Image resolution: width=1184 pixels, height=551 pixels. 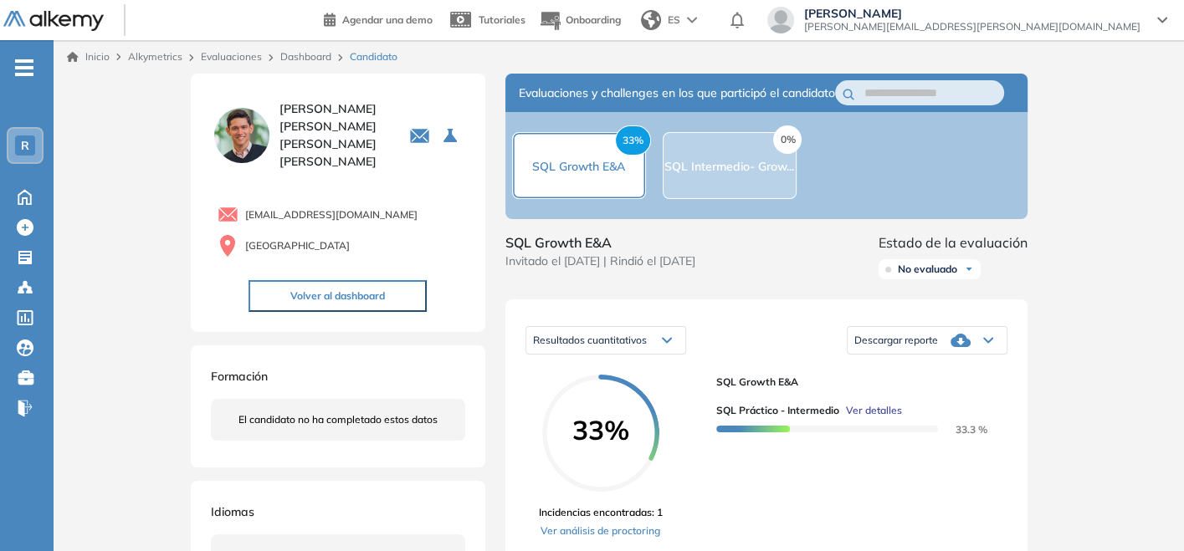 I want to click on span: Alkymetrics, so click(x=155, y=56).